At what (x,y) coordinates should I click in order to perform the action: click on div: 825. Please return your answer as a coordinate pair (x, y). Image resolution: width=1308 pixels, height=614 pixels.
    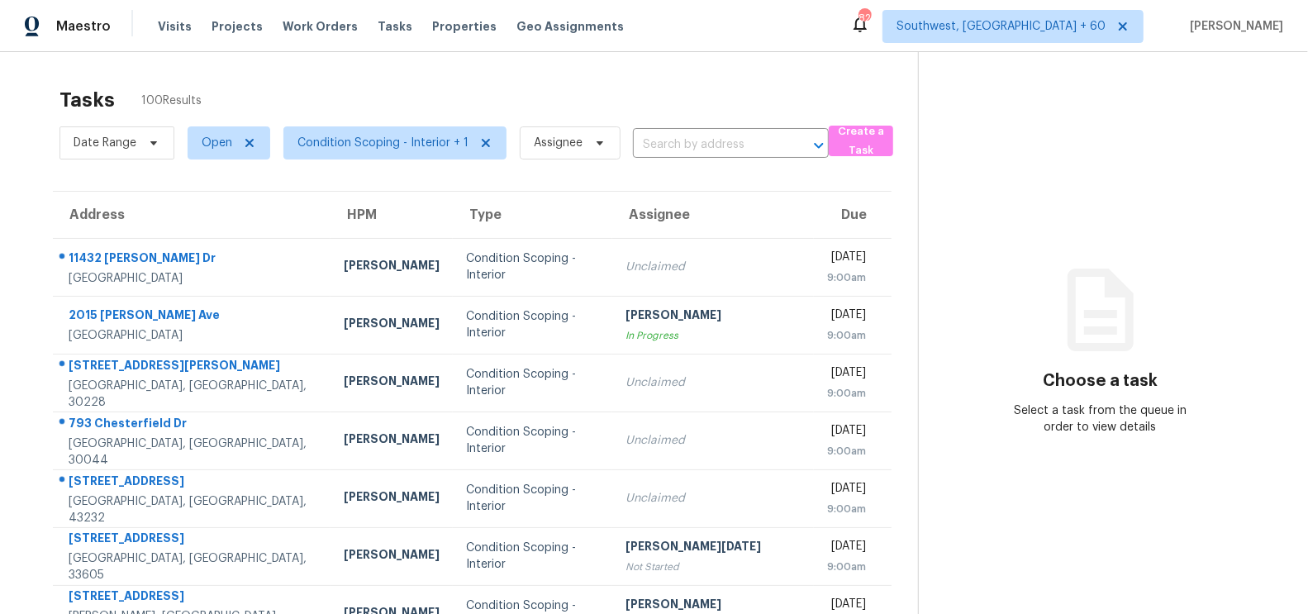
    Looking at the image, I should click on (864, 18).